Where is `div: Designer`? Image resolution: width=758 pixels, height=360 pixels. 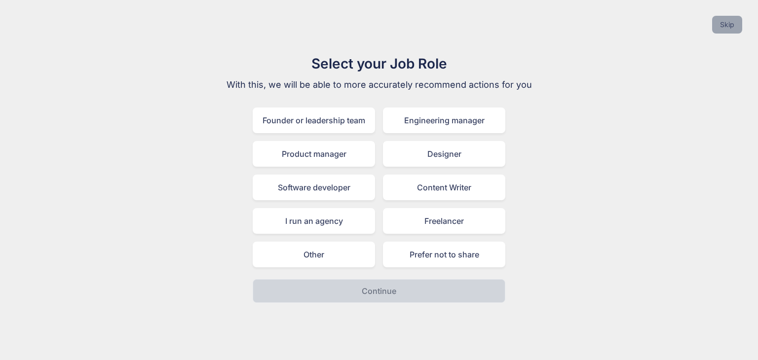
div: Designer is located at coordinates (444, 154).